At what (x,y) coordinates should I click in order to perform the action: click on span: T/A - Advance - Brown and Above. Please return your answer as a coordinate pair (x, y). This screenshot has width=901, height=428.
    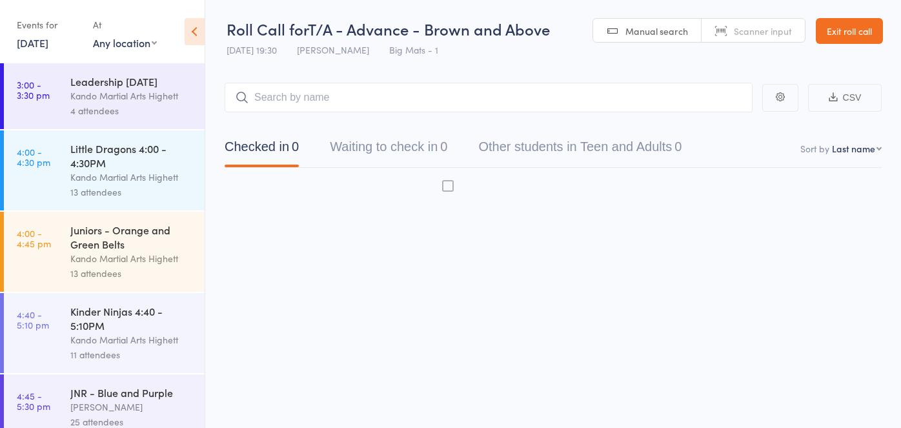
    Looking at the image, I should click on (428, 28).